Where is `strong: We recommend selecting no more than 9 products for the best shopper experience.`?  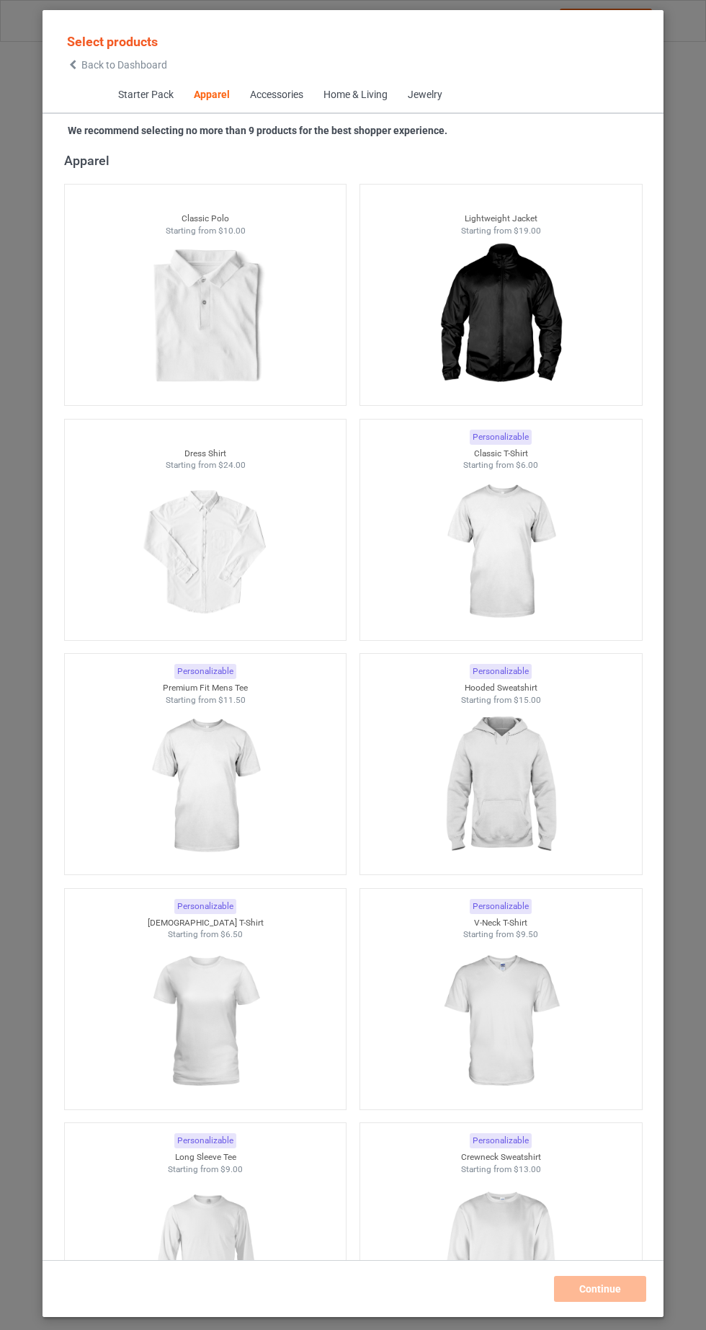 strong: We recommend selecting no more than 9 products for the best shopper experience. is located at coordinates (257, 130).